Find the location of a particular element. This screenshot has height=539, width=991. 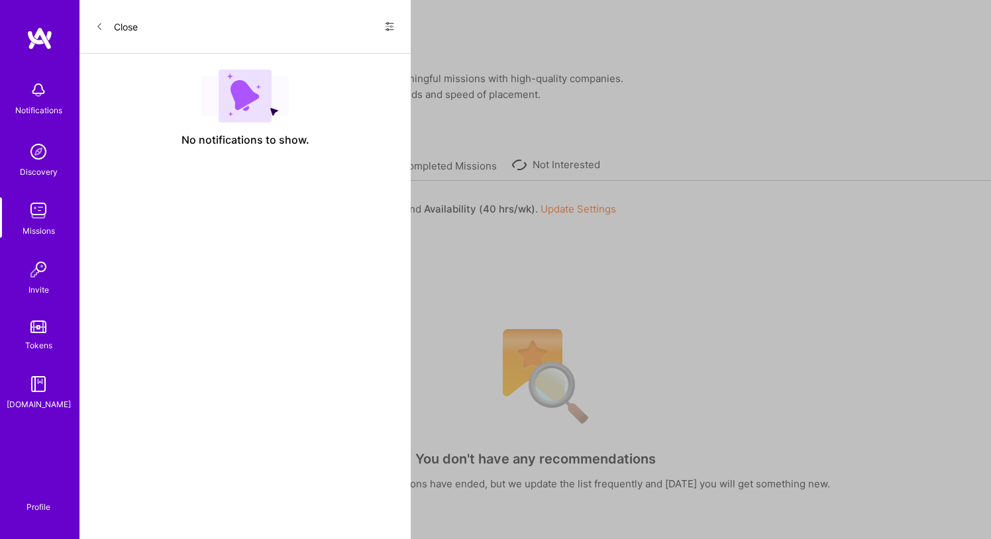

div: Profile is located at coordinates (38, 506).